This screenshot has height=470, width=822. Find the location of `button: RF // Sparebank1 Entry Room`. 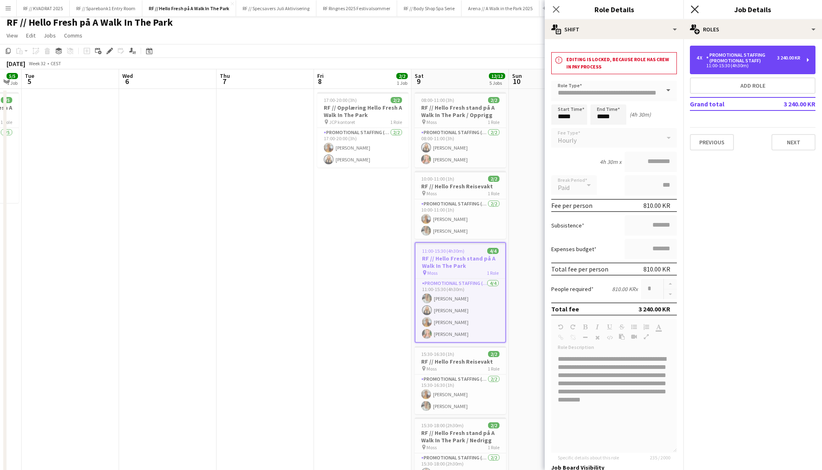

button: RF // Sparebank1 Entry Room is located at coordinates (106, 8).